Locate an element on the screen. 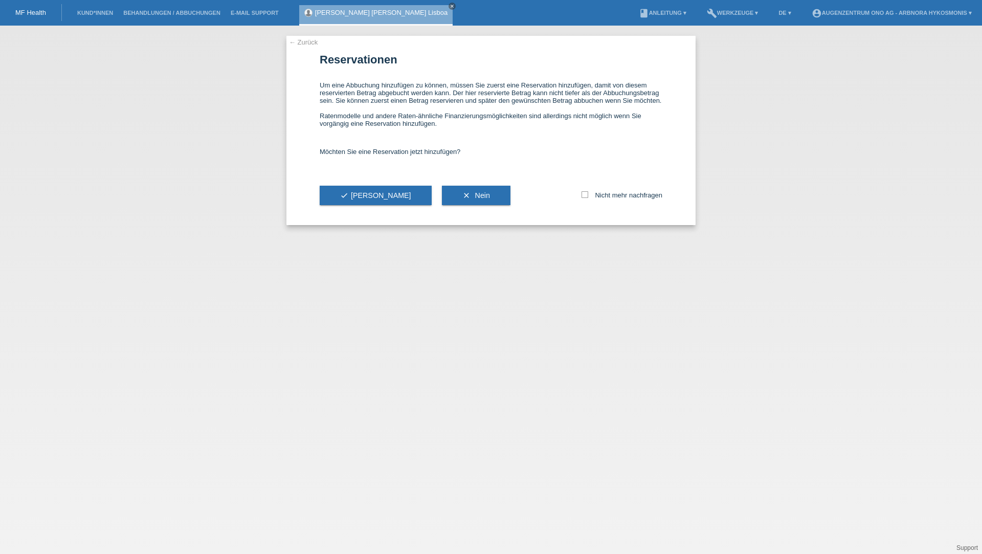 Image resolution: width=982 pixels, height=554 pixels. button: clear Nein is located at coordinates (476, 195).